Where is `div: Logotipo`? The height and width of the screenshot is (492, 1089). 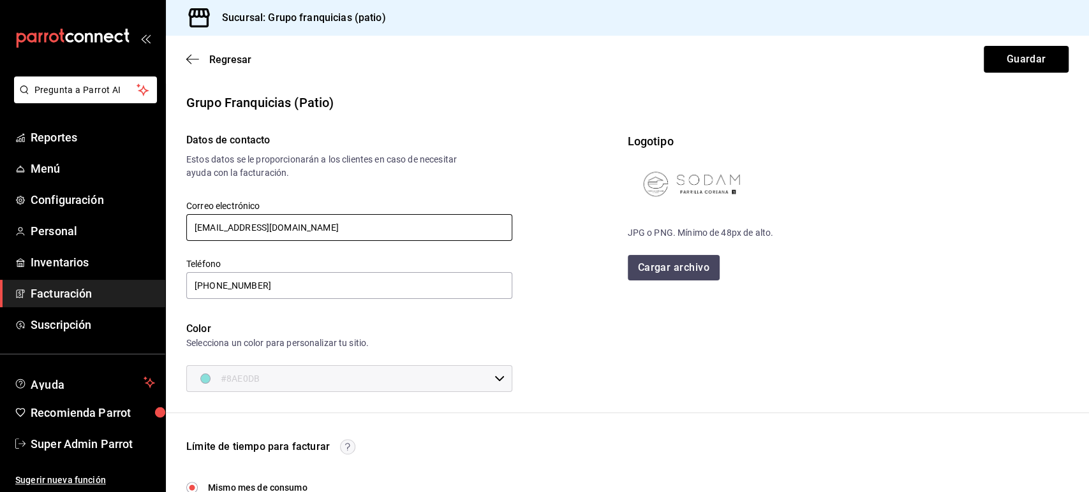
div: Logotipo is located at coordinates (848, 141).